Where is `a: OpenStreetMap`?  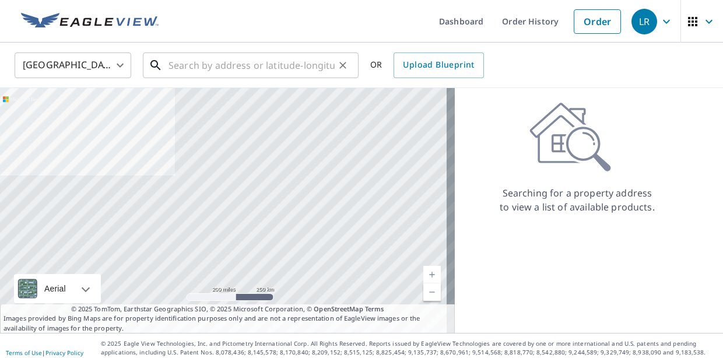
a: OpenStreetMap is located at coordinates (338, 309).